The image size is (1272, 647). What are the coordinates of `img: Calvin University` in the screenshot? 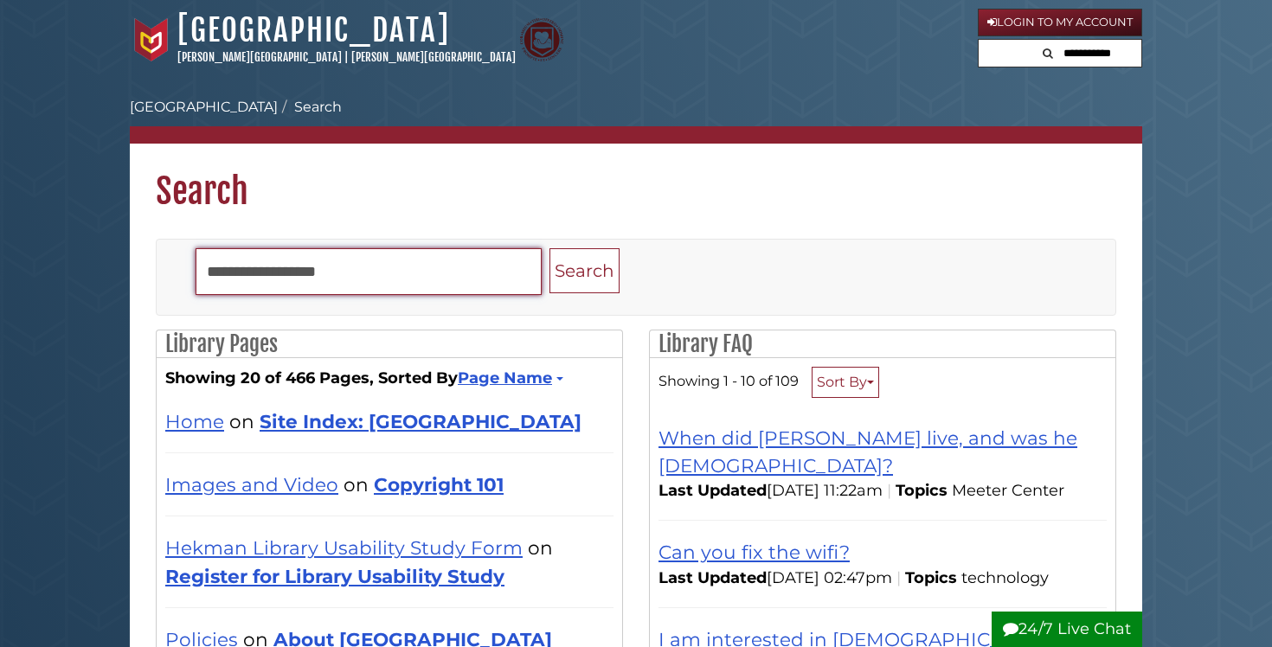 It's located at (151, 40).